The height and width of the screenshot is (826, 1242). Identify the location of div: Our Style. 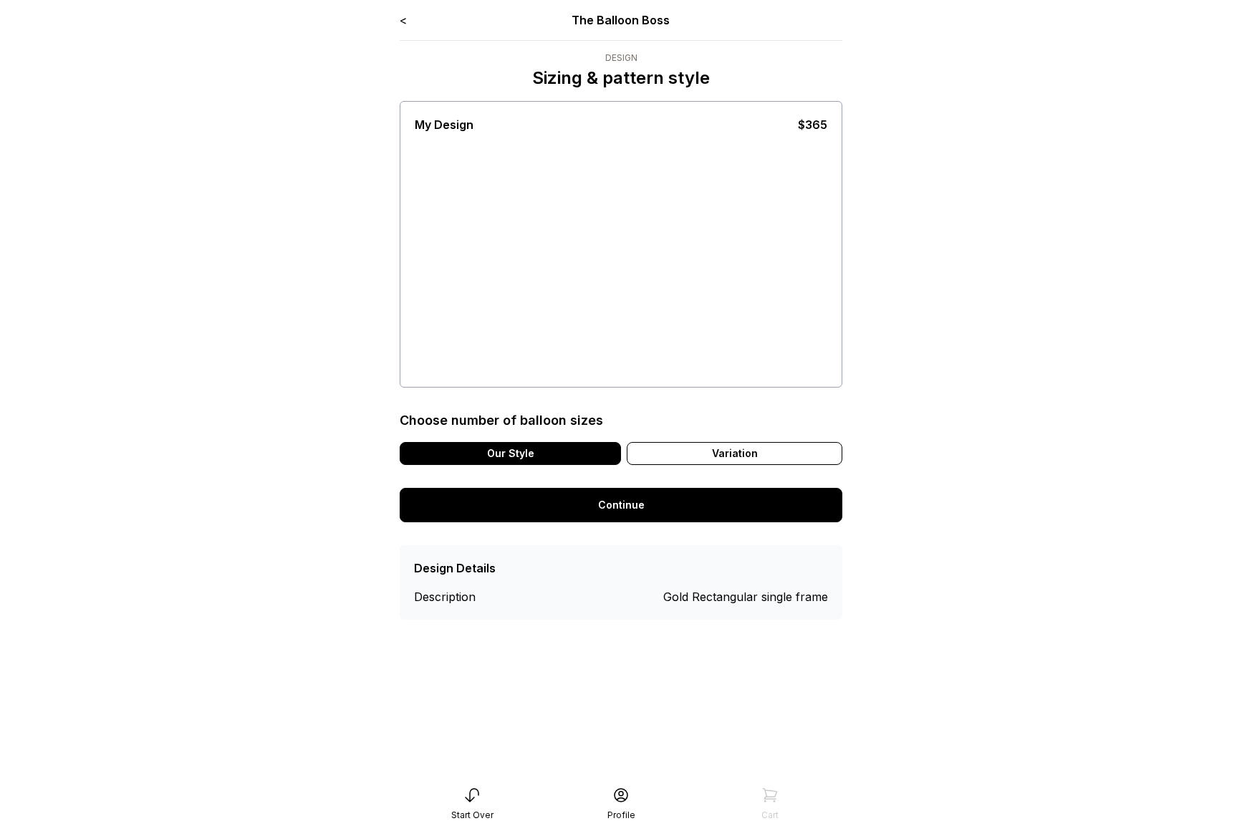
(510, 453).